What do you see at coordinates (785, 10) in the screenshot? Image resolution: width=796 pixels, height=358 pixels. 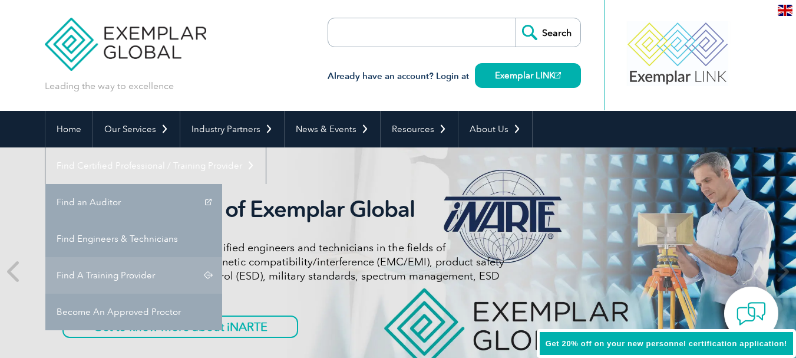 I see `img: en` at bounding box center [785, 10].